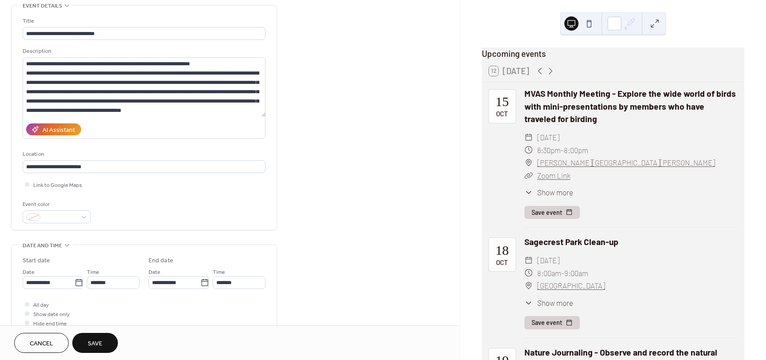 This screenshot has width=766, height=360. Describe the element at coordinates (143, 154) in the screenshot. I see `div: Location` at that location.